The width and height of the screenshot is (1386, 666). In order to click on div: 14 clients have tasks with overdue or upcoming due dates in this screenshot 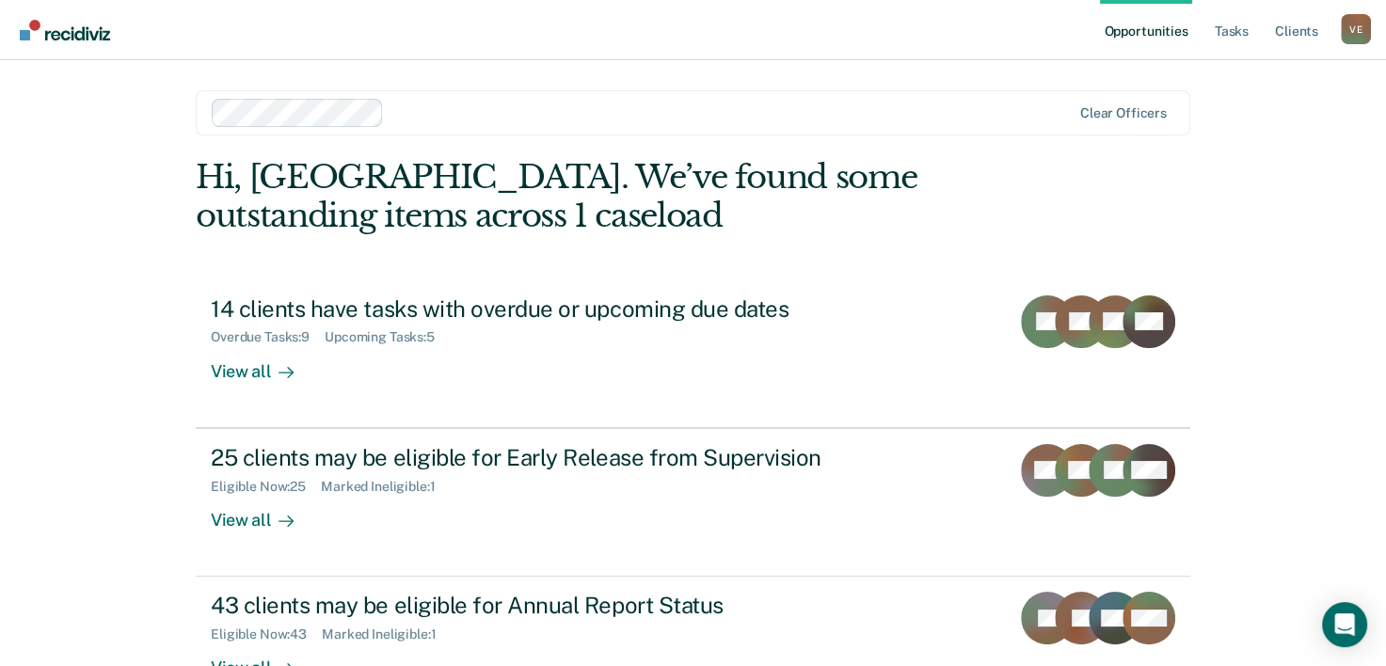, I will do `click(541, 309)`.